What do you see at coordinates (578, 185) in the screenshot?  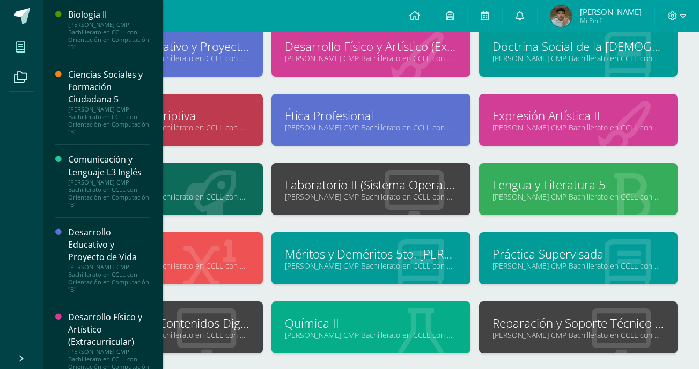 I see `a: Lengua y Literatura 5` at bounding box center [578, 185].